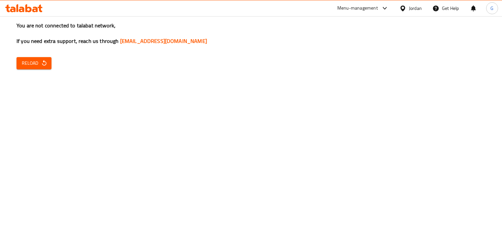 This screenshot has height=241, width=502. What do you see at coordinates (34, 63) in the screenshot?
I see `span: Reload` at bounding box center [34, 63].